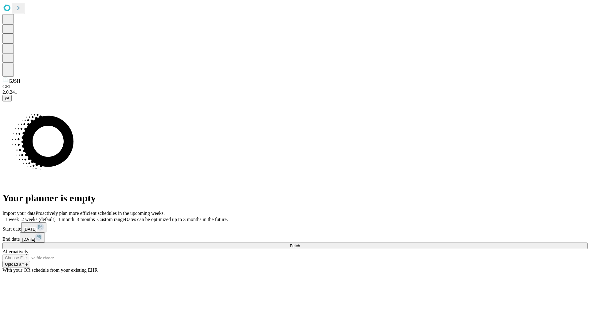 The height and width of the screenshot is (332, 590). What do you see at coordinates (86, 219) in the screenshot?
I see `span: 3 months` at bounding box center [86, 219].